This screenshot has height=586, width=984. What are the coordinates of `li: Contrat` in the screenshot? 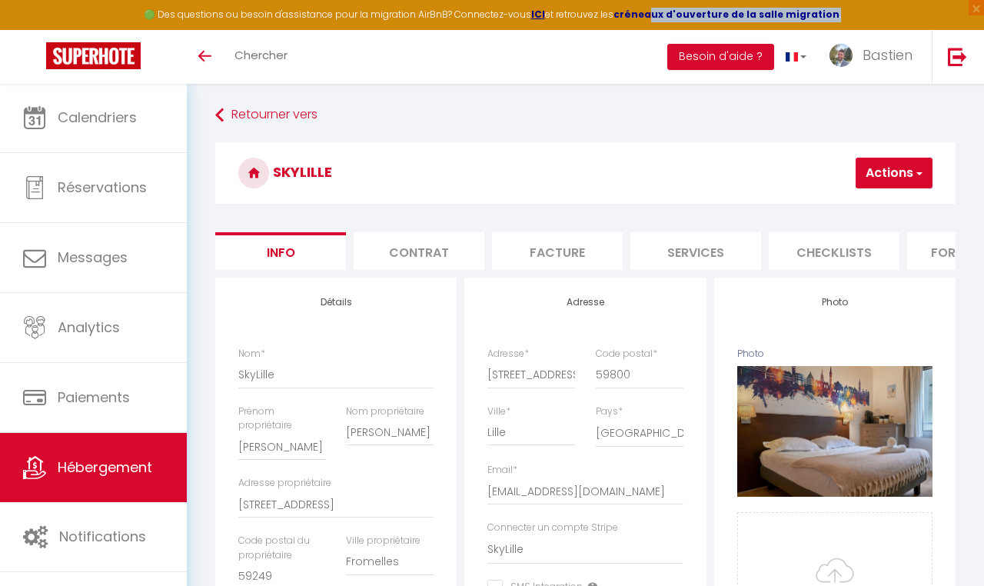 It's located at (419, 251).